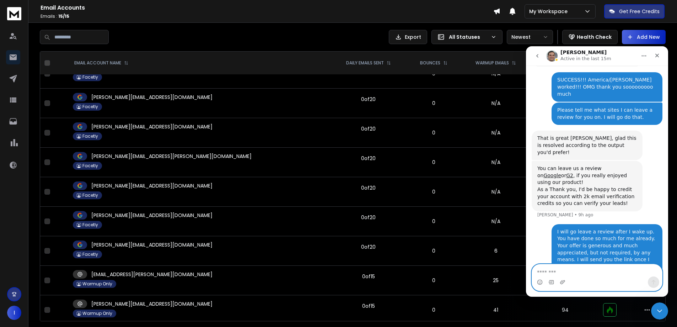 The image size is (677, 327). What do you see at coordinates (60, 12) in the screenshot?
I see `p: Active in the last 15m` at bounding box center [60, 12].